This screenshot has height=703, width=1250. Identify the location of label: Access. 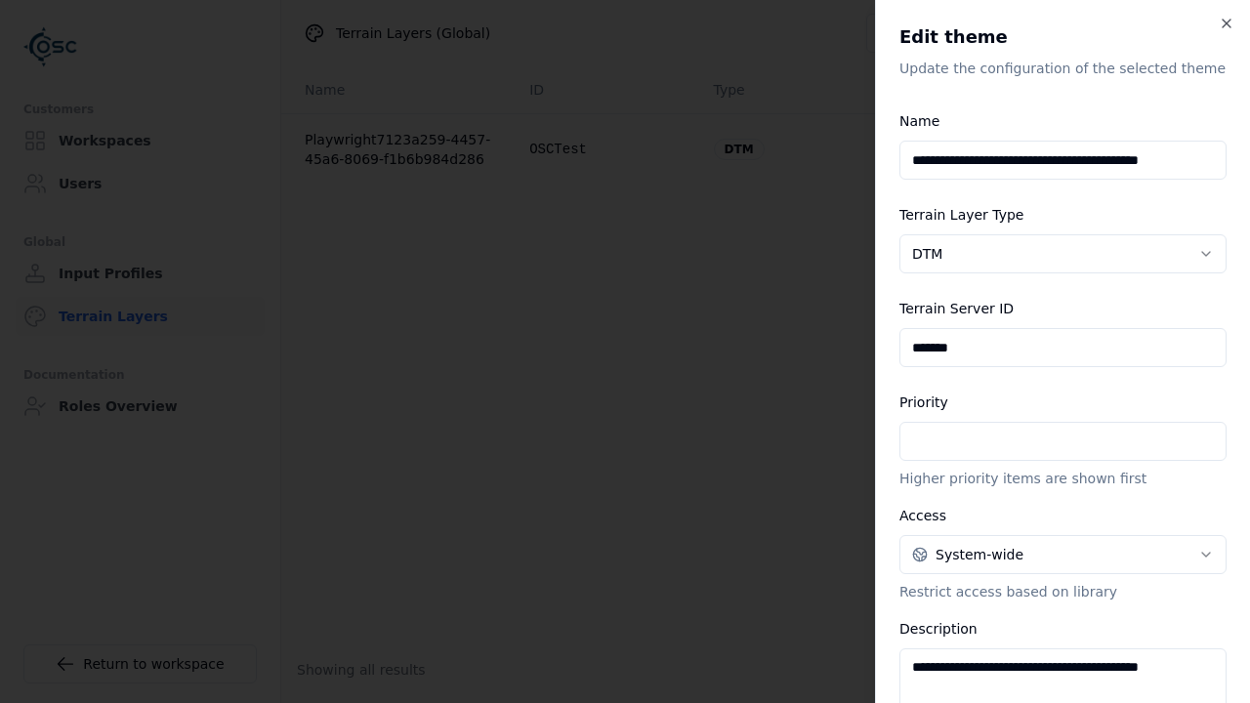
(923, 516).